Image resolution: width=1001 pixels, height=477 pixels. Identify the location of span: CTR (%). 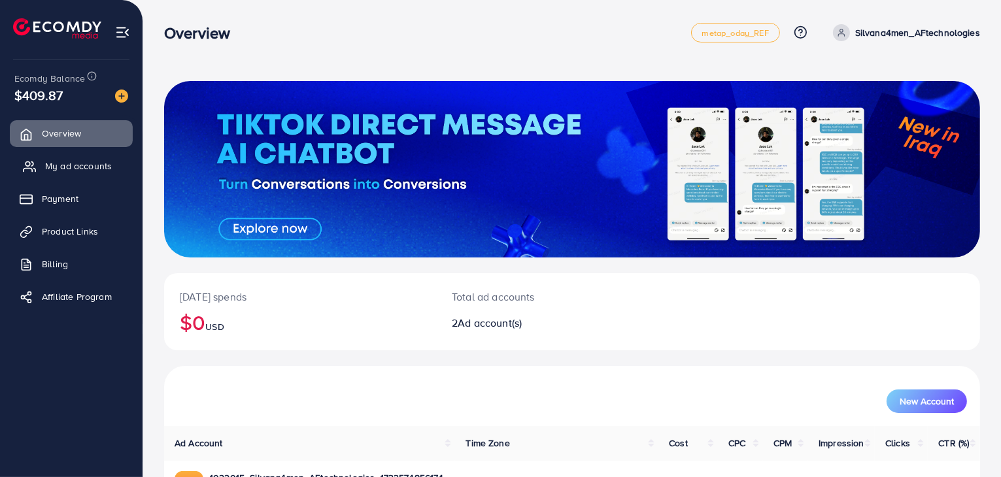
(953, 443).